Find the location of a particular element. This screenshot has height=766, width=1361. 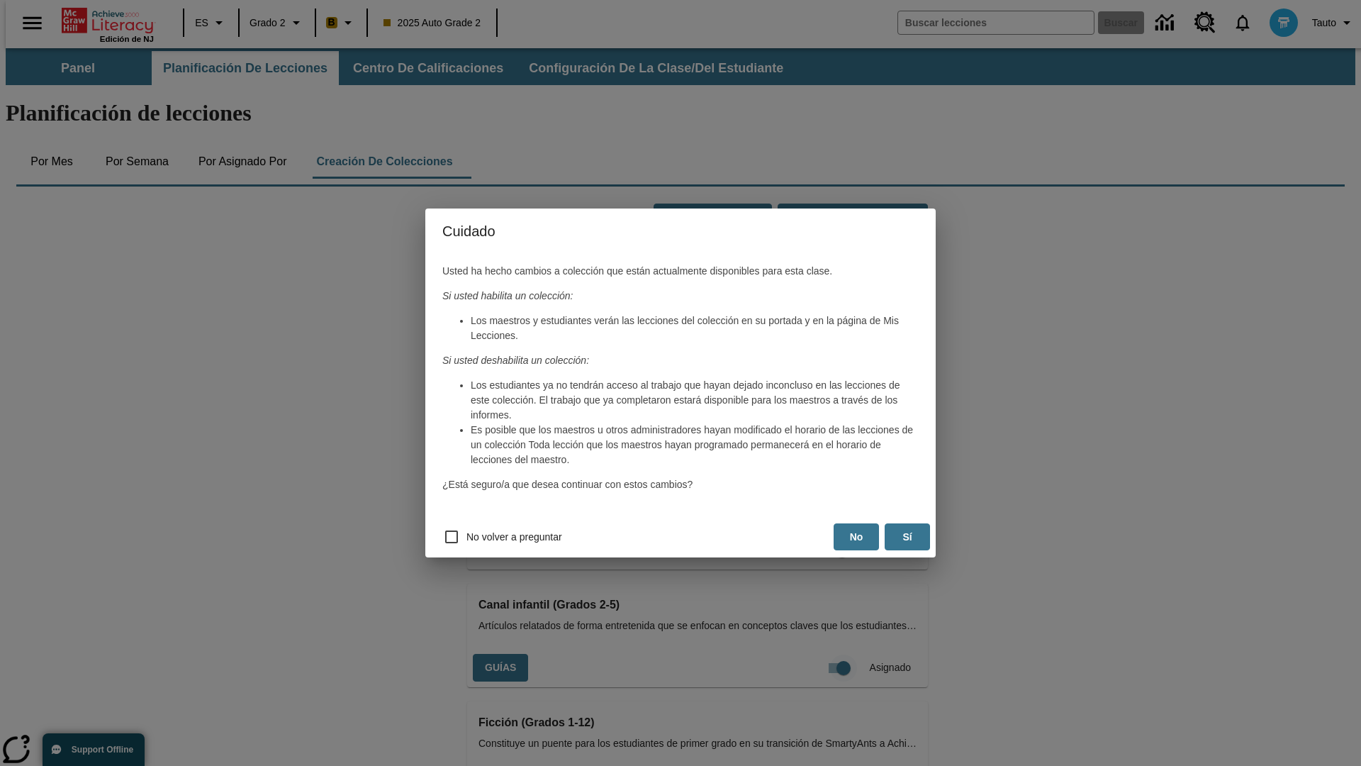

em: Si usted deshabilita un colección: is located at coordinates (515, 360).